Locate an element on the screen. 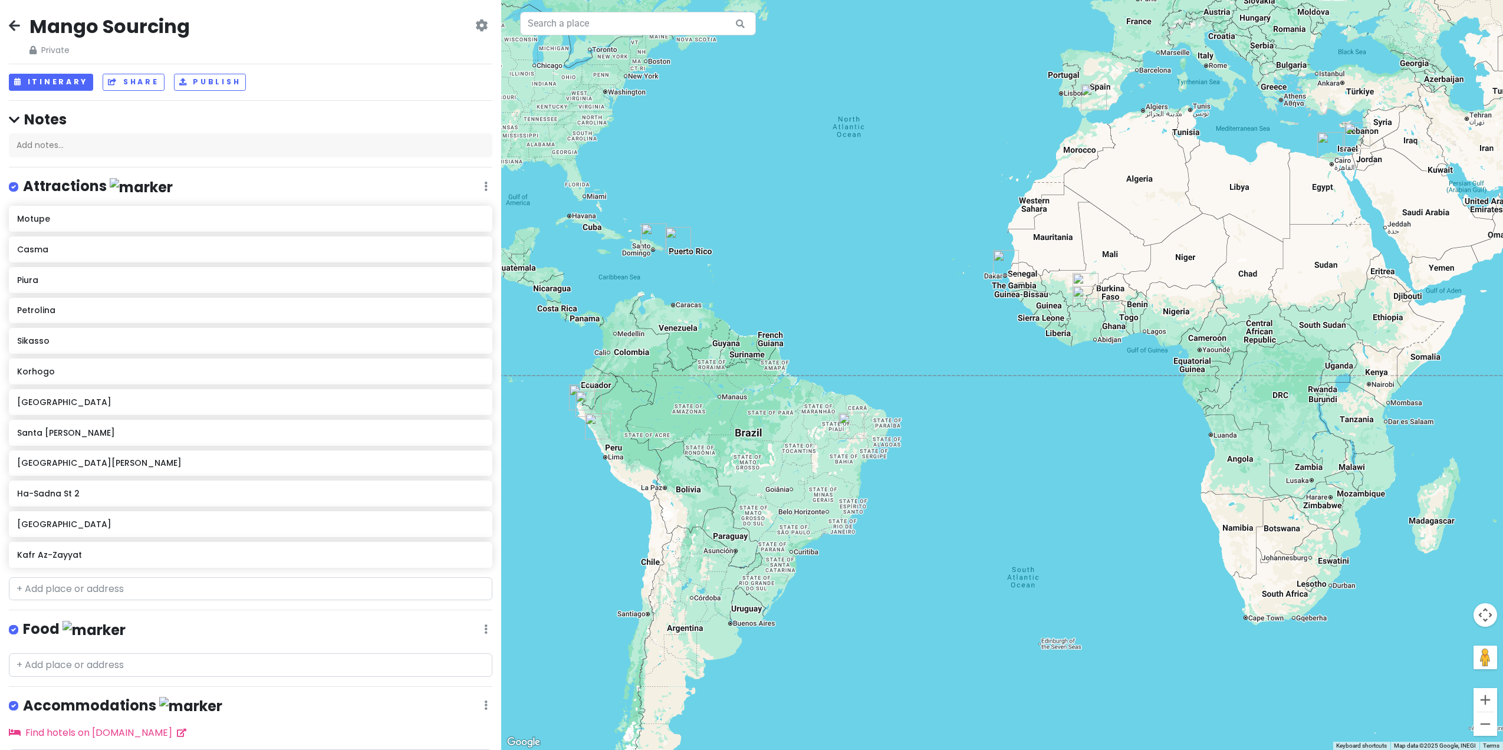  h6: Casma is located at coordinates (250, 249).